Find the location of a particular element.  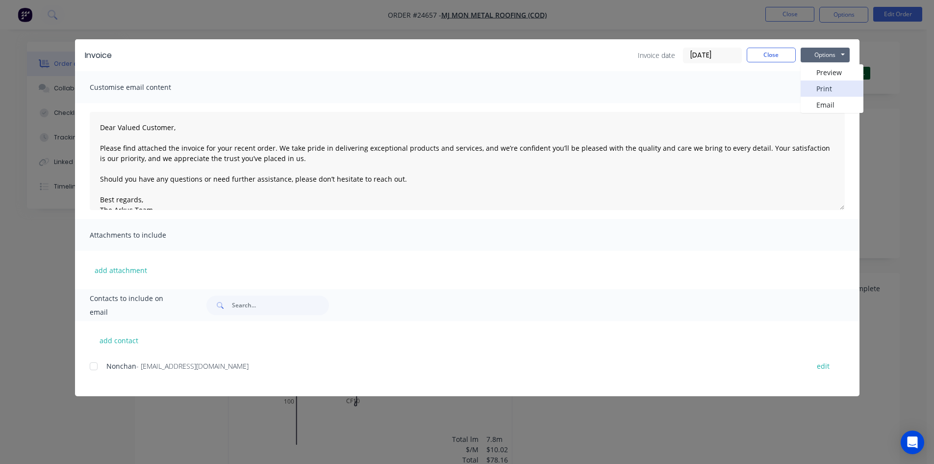

div: Open Intercom Messenger is located at coordinates (913, 442).